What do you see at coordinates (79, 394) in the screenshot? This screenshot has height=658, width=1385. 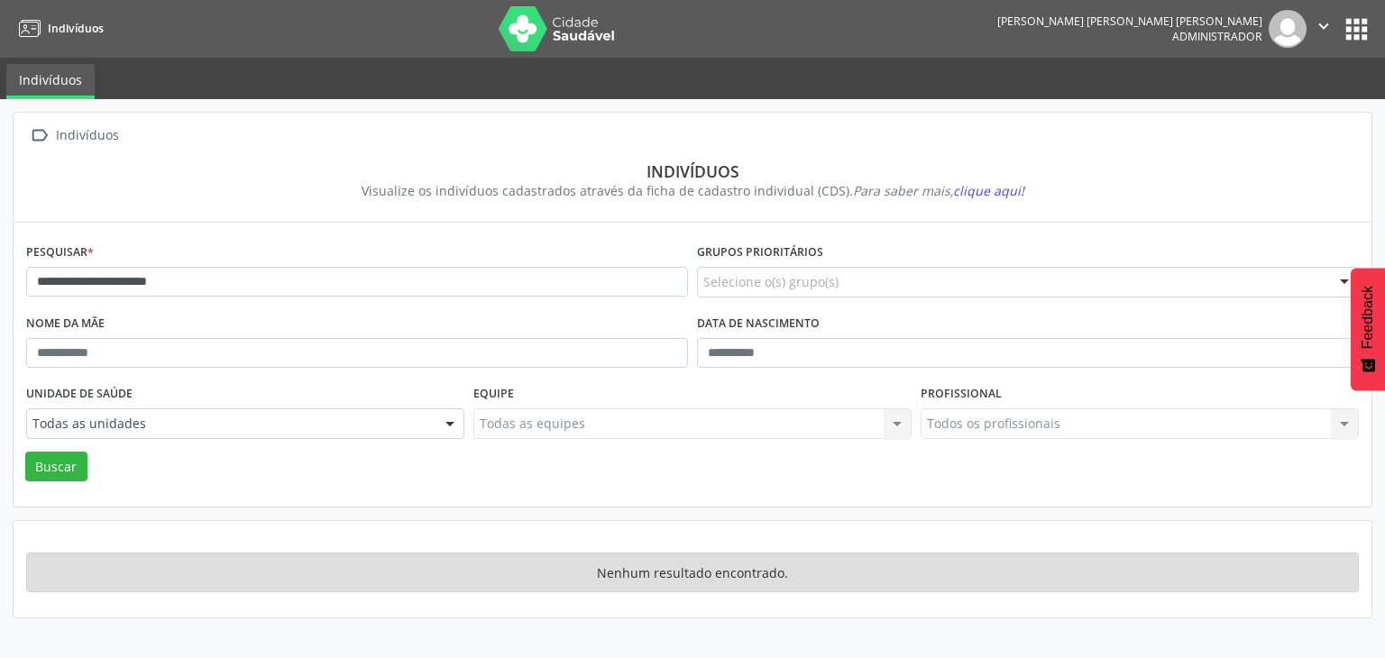 I see `label: Unidade de saúde` at bounding box center [79, 394].